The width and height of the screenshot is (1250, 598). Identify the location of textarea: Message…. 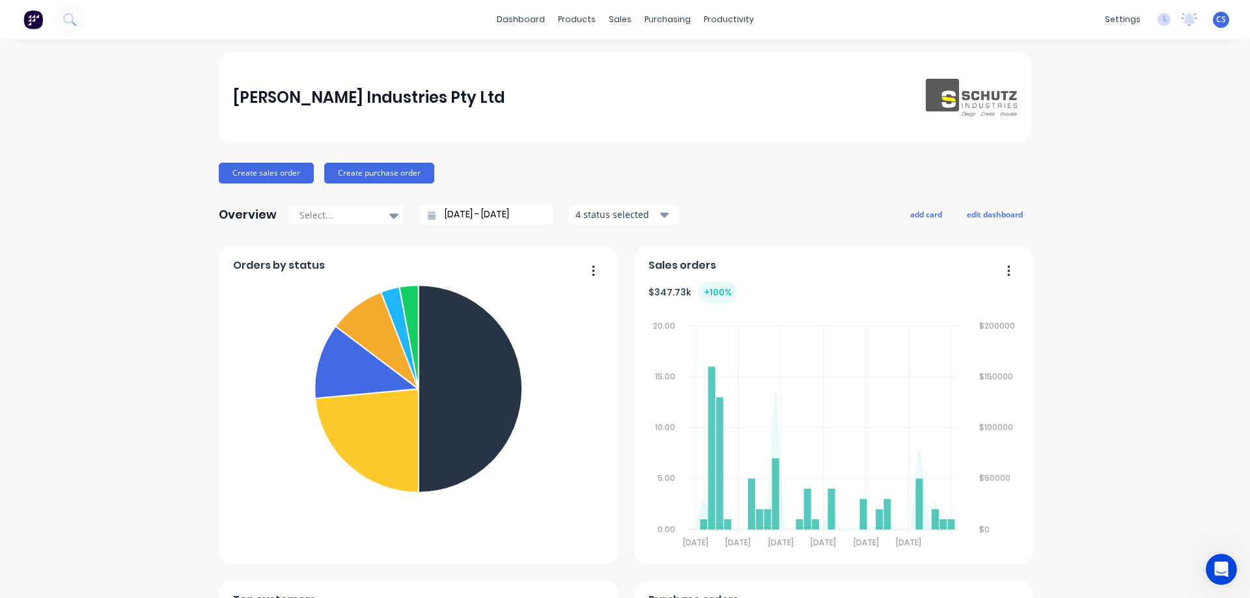
(130, 410).